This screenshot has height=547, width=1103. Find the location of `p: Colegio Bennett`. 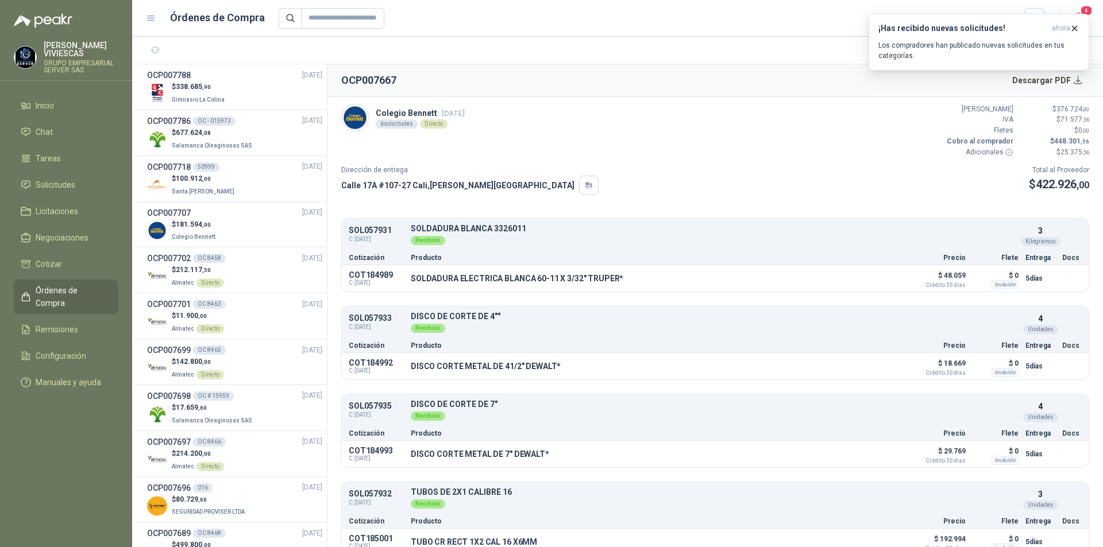

p: Colegio Bennett is located at coordinates (420, 113).